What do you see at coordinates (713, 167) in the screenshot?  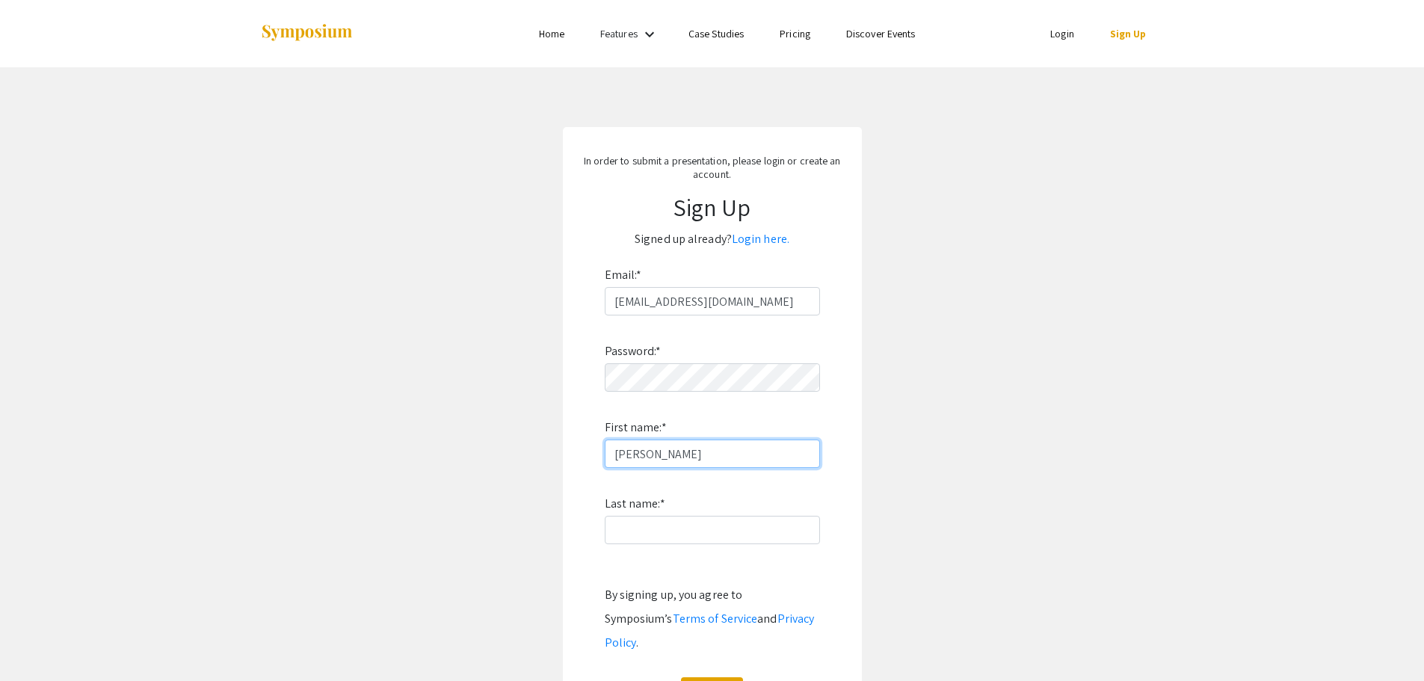 I see `p: In order to submit a presentation, please login or create an account.` at bounding box center [713, 167].